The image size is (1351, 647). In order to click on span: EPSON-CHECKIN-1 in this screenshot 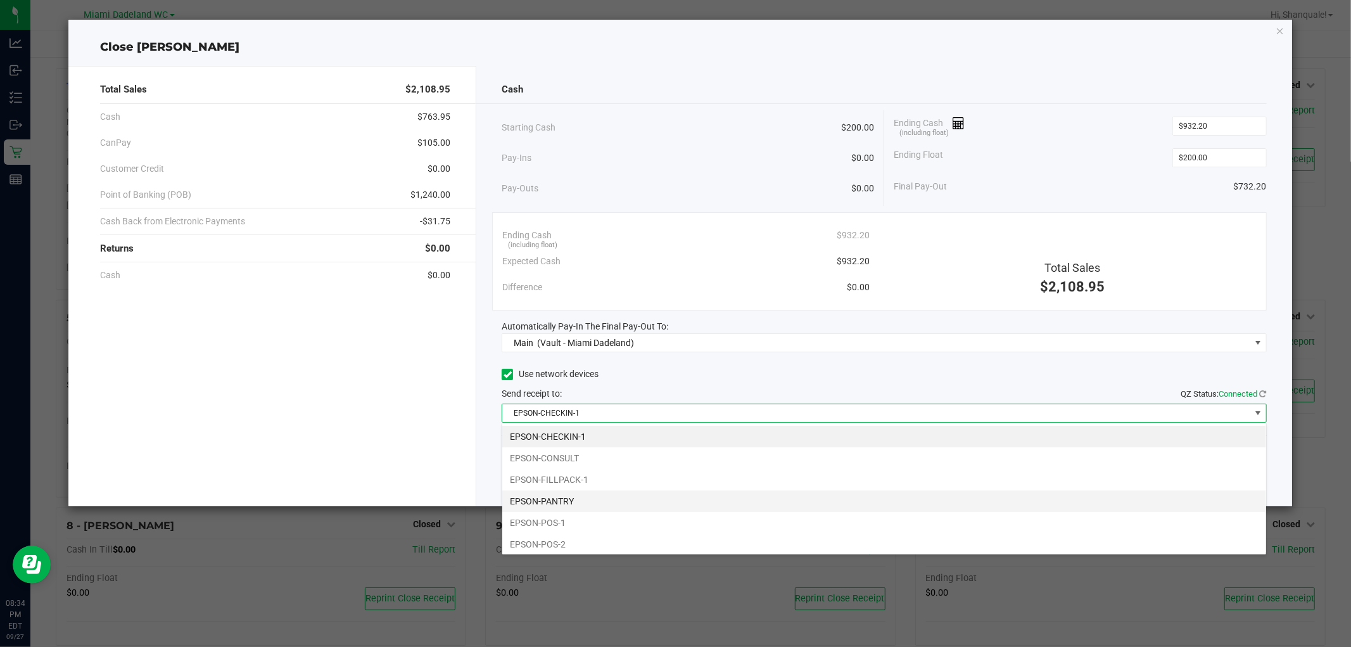, I will do `click(876, 413)`.